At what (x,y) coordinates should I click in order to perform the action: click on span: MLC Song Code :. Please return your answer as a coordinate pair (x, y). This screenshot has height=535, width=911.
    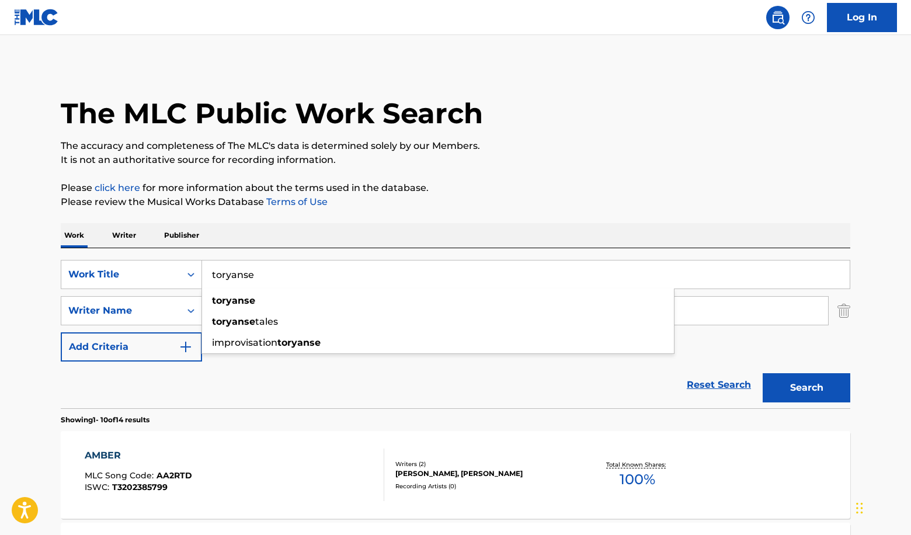
    Looking at the image, I should click on (120, 476).